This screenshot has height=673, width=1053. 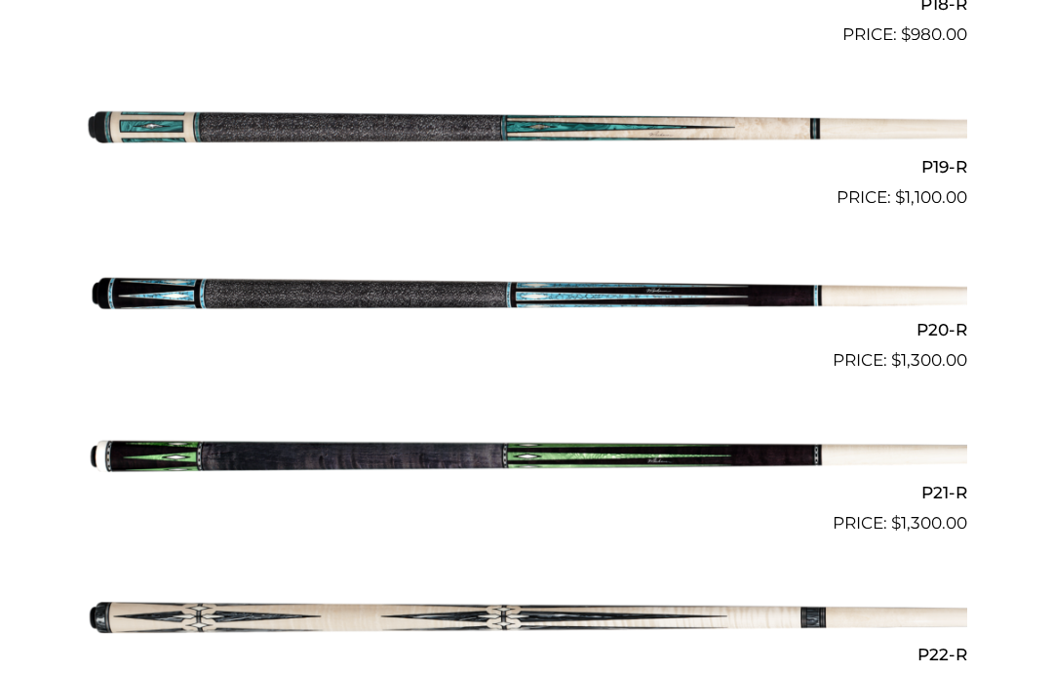 I want to click on a: P20-R $1,300.00, so click(x=526, y=295).